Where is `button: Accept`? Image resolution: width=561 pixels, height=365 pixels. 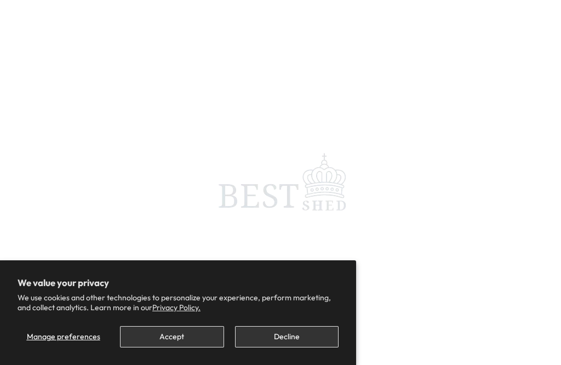
button: Accept is located at coordinates (171, 336).